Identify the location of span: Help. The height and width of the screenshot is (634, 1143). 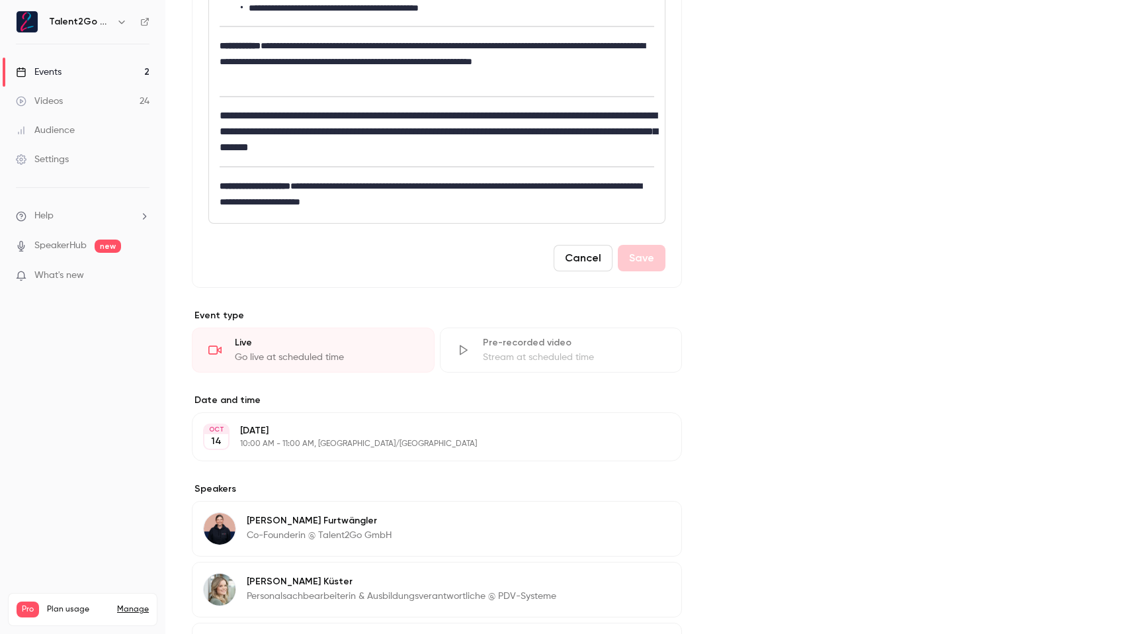
(44, 216).